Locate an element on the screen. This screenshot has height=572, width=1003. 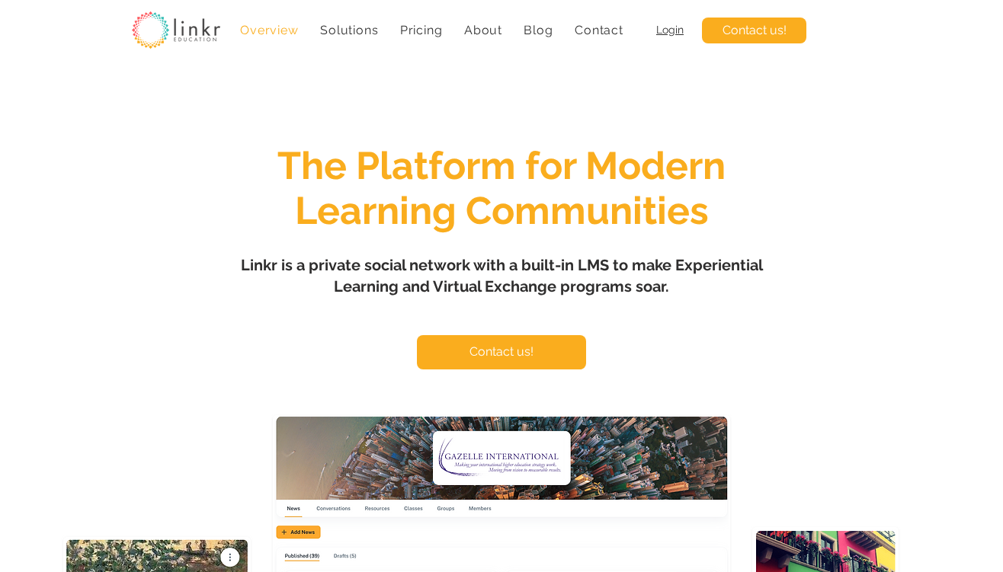
nav: Site is located at coordinates (431, 30).